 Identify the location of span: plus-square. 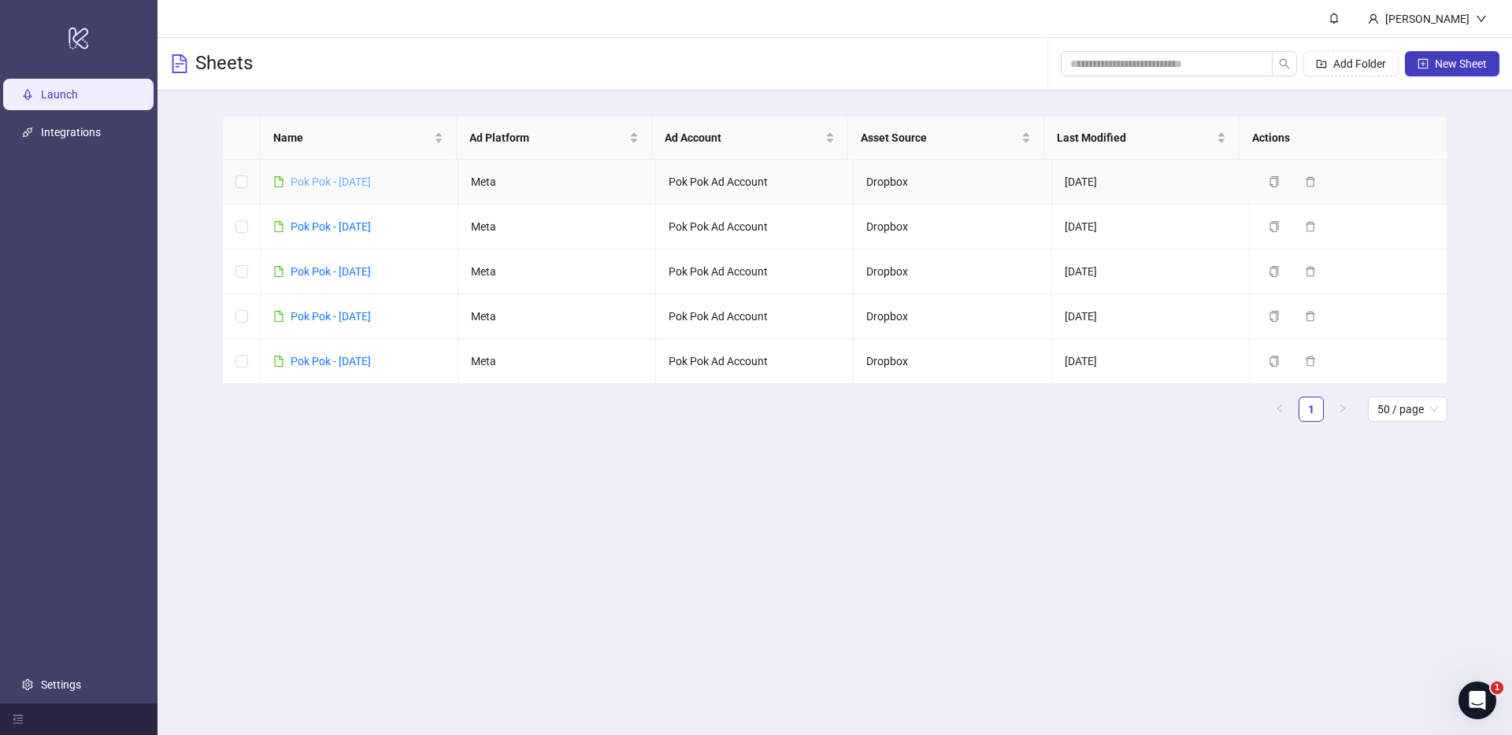
(1423, 64).